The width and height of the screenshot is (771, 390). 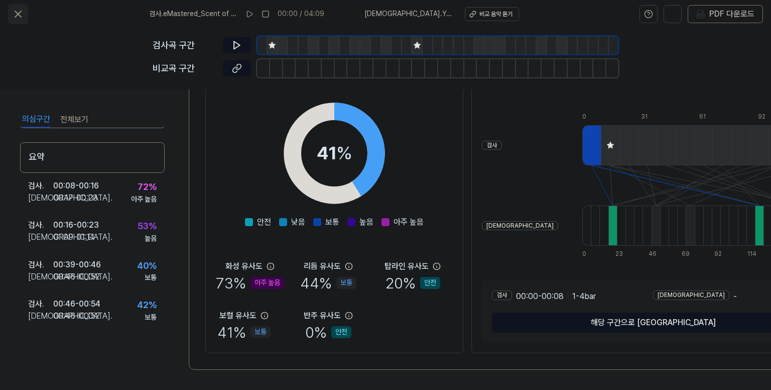 I want to click on button: help, so click(x=649, y=14).